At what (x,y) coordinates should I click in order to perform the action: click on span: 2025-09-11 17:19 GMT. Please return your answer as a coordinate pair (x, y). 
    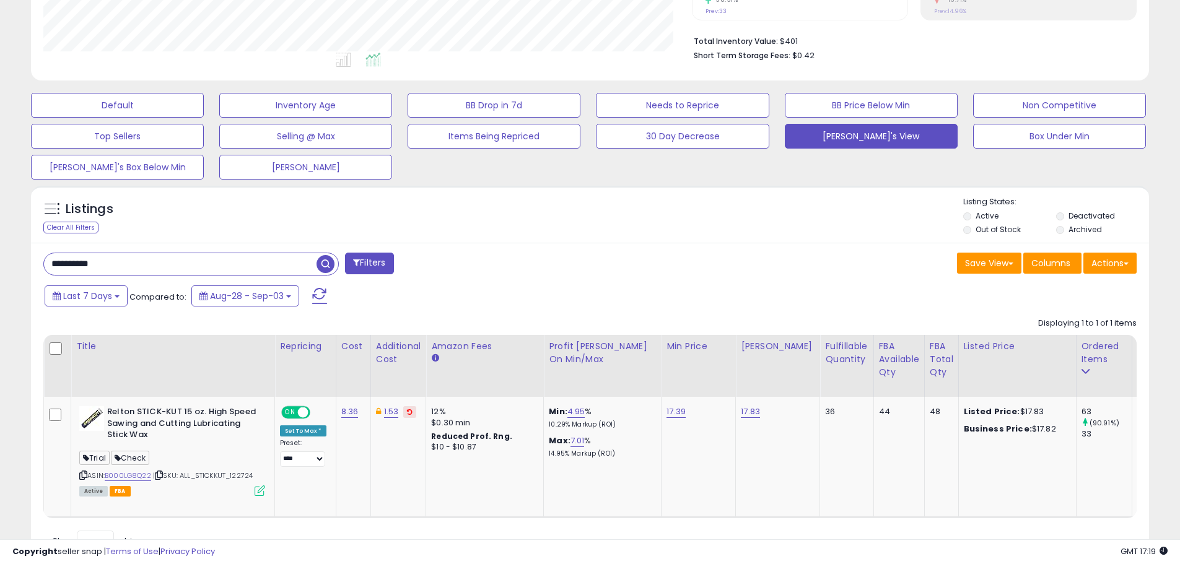
    Looking at the image, I should click on (1144, 551).